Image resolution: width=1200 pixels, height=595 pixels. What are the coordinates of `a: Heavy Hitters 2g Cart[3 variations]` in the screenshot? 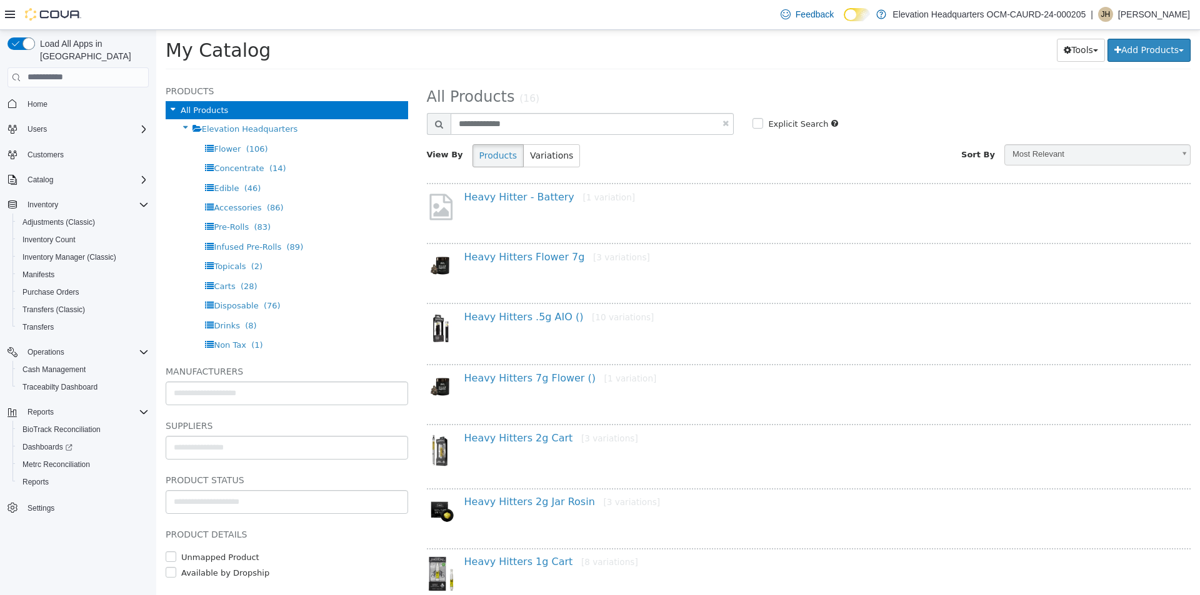 It's located at (395, 408).